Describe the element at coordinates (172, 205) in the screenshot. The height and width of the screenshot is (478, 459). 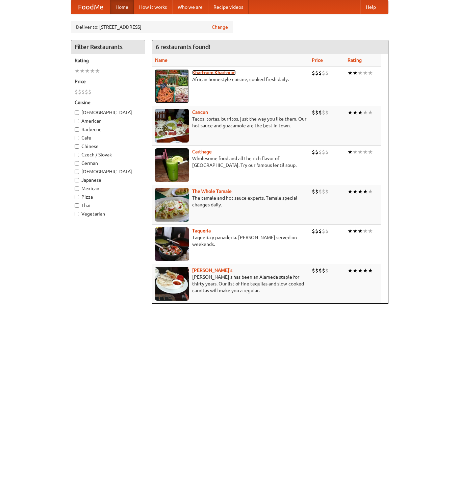
I see `img: wholetamale.jpg` at that location.